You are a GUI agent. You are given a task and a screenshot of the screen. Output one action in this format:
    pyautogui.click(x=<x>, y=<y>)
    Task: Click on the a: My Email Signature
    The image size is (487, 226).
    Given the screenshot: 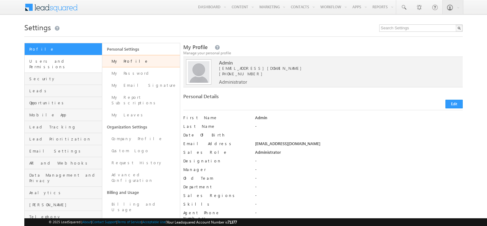 What is the action you would take?
    pyautogui.click(x=141, y=85)
    